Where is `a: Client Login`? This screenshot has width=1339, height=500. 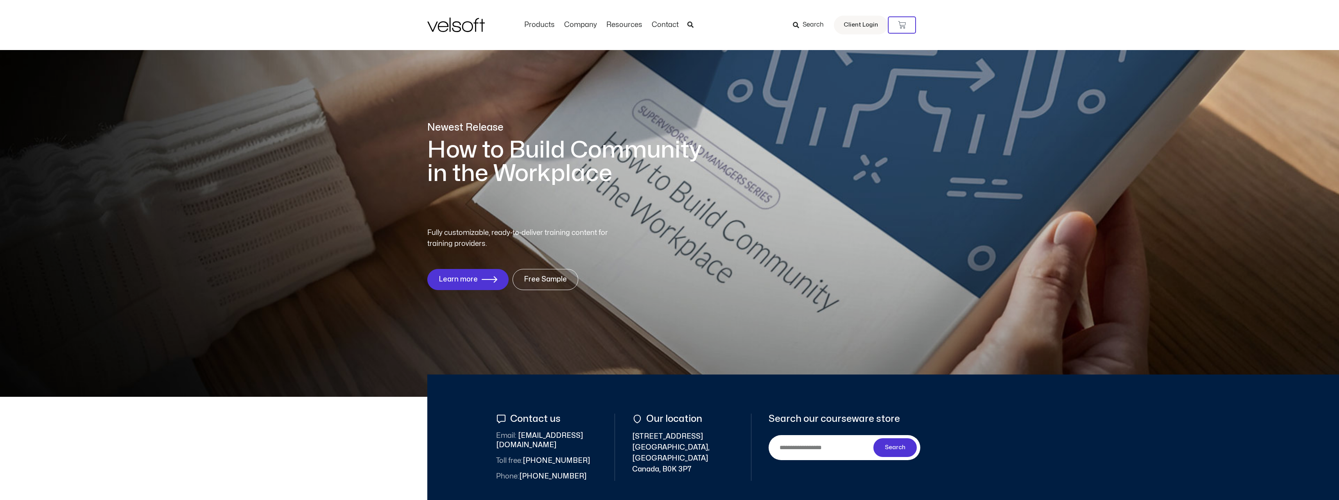
a: Client Login is located at coordinates (861, 25).